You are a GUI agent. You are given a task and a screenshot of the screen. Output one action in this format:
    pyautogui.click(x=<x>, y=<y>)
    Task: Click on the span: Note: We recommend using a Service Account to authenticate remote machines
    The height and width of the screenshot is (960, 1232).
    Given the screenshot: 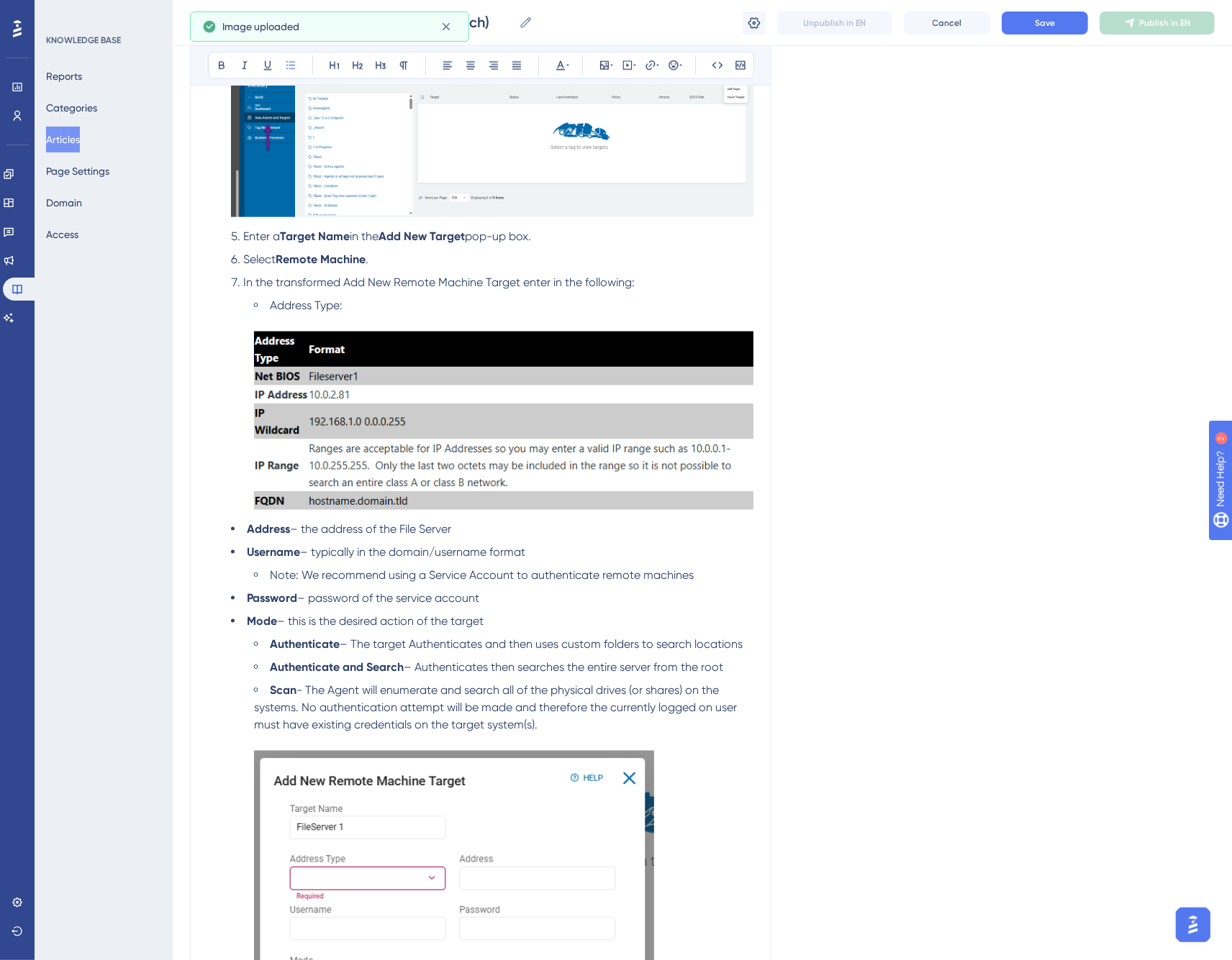 What is the action you would take?
    pyautogui.click(x=481, y=574)
    